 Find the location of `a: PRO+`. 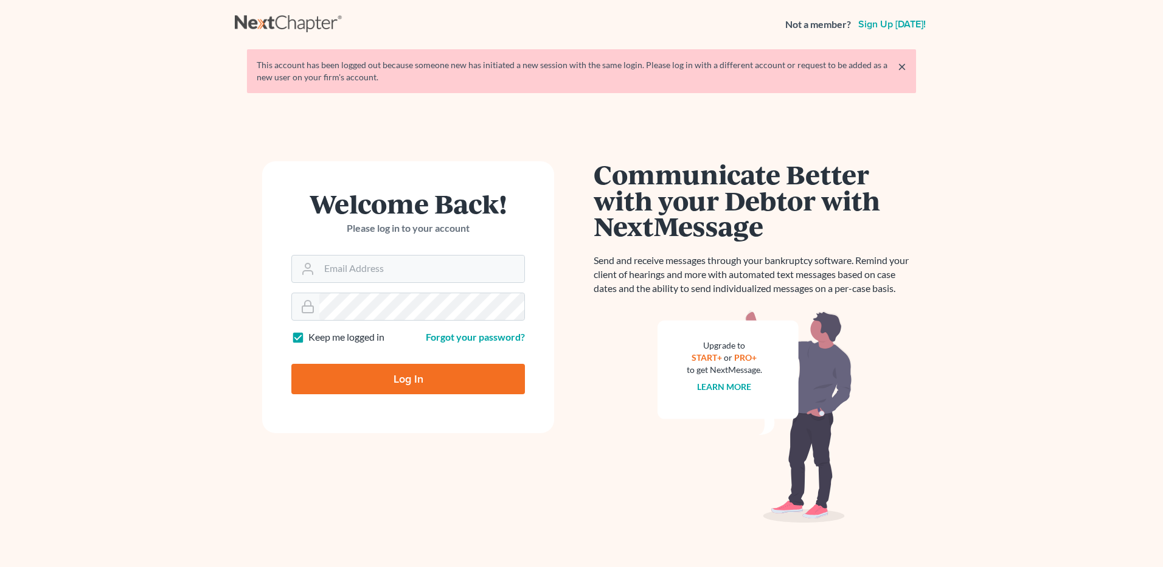

a: PRO+ is located at coordinates (746, 357).